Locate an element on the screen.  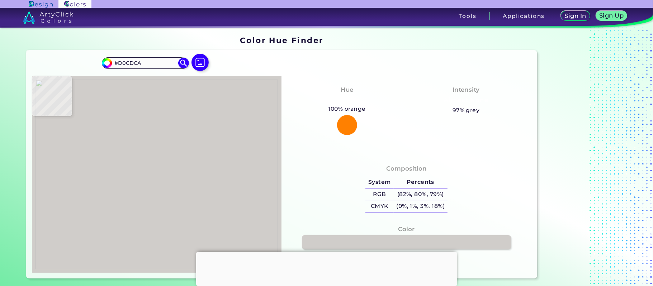
h4: Intensity is located at coordinates (466, 90).